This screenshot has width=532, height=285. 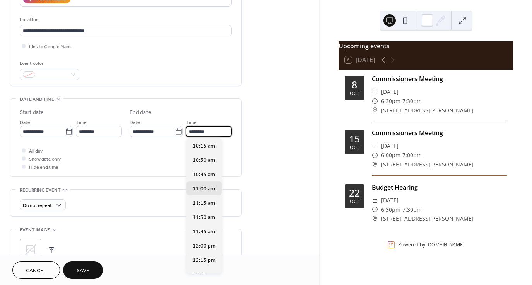 What do you see at coordinates (49, 63) in the screenshot?
I see `div: Event color` at bounding box center [49, 63].